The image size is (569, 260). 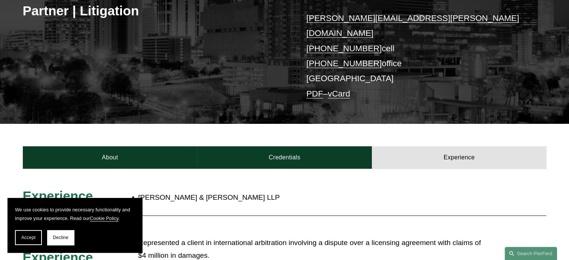 I want to click on a: Experience, so click(x=459, y=158).